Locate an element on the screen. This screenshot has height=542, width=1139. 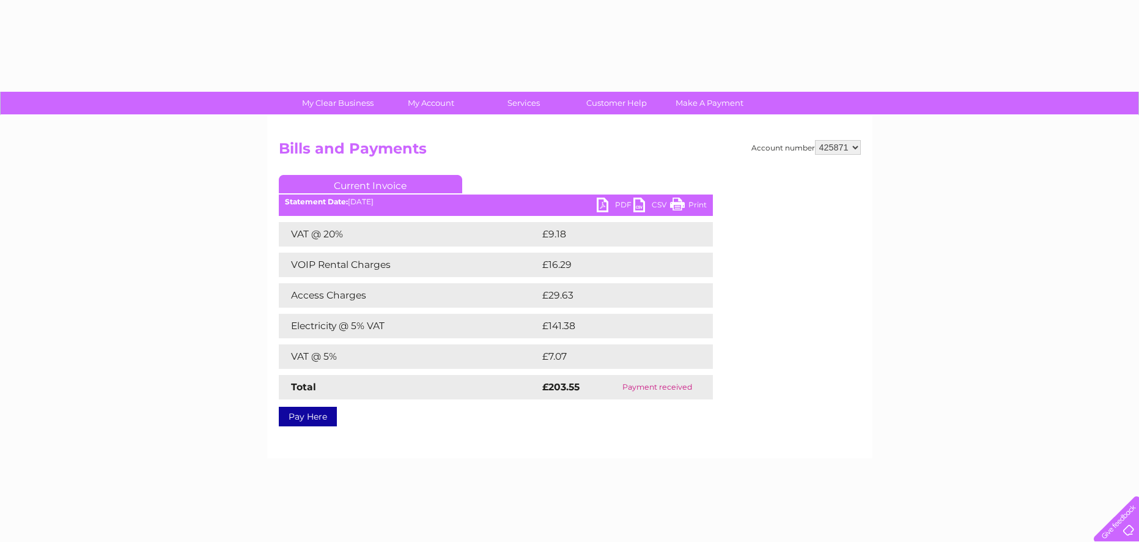
td: £7.07 is located at coordinates (611, 356).